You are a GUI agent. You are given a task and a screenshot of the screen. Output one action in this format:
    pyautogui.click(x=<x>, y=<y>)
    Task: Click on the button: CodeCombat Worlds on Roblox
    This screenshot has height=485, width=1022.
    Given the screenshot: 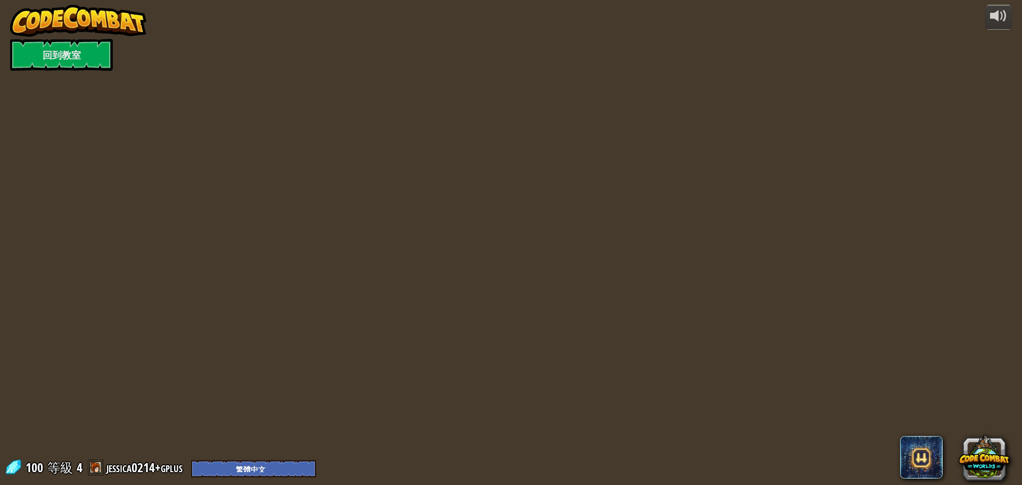 What is the action you would take?
    pyautogui.click(x=984, y=457)
    